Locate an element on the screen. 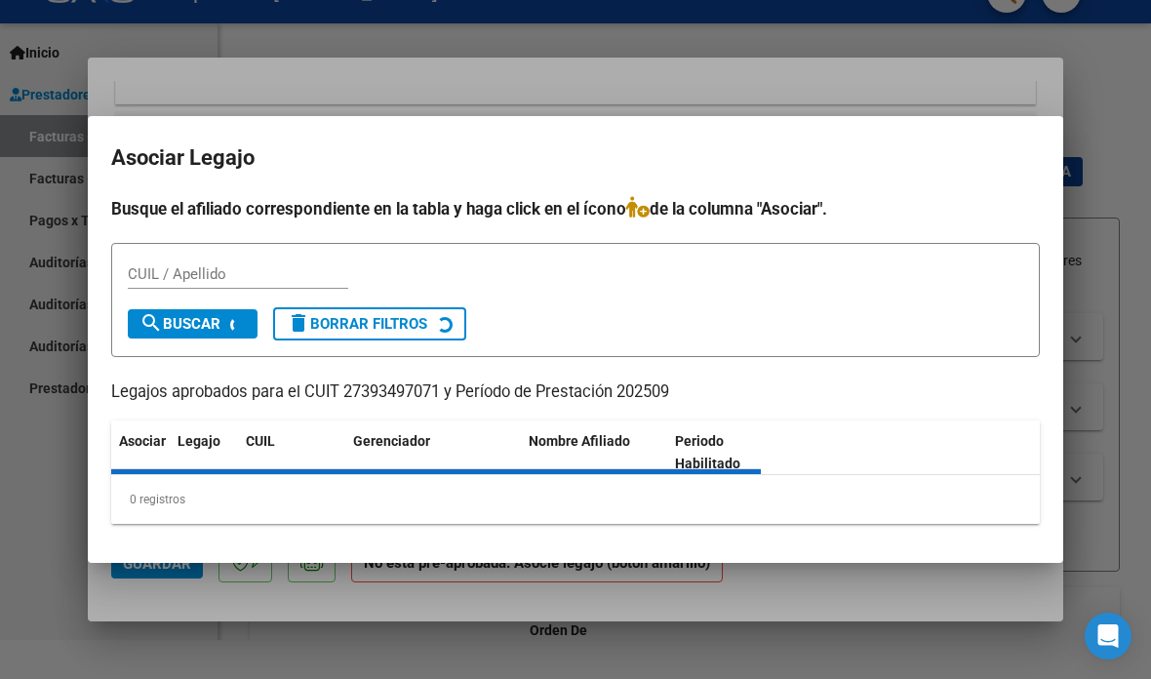 The height and width of the screenshot is (679, 1151). h2: Asociar Legajo is located at coordinates (576, 158).